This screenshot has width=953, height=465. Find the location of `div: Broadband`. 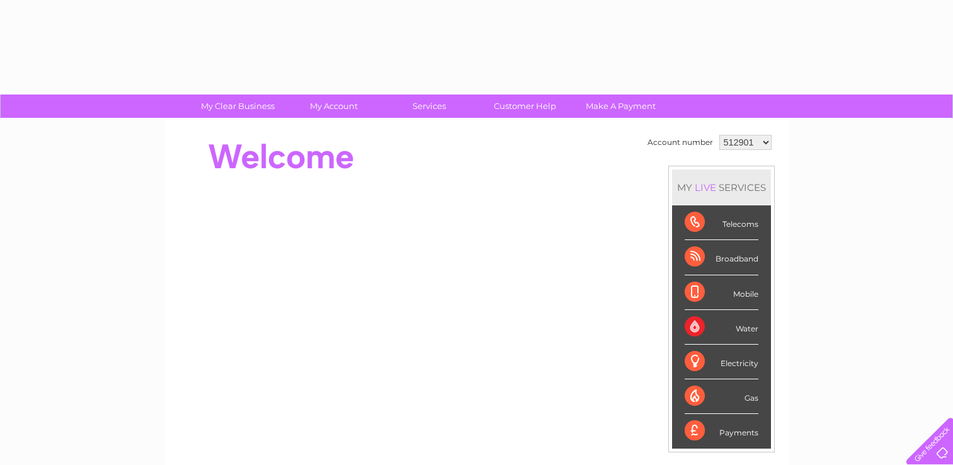

div: Broadband is located at coordinates (721, 257).